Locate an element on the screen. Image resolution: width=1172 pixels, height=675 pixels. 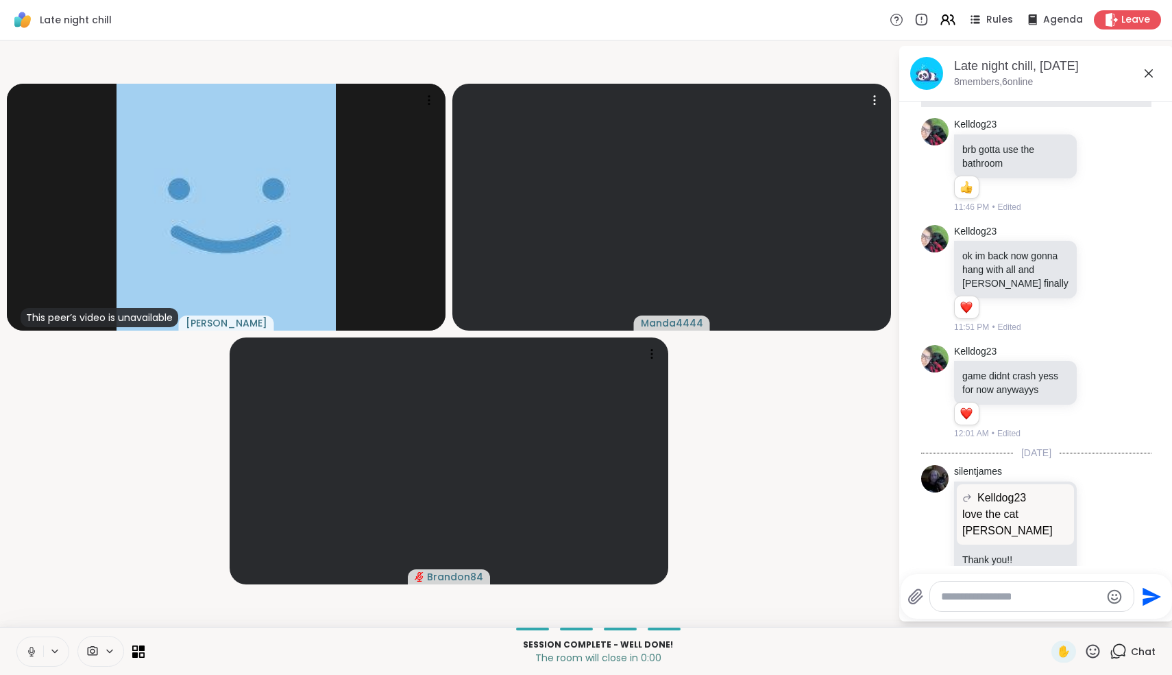
span: Late night chill is located at coordinates (75, 20).